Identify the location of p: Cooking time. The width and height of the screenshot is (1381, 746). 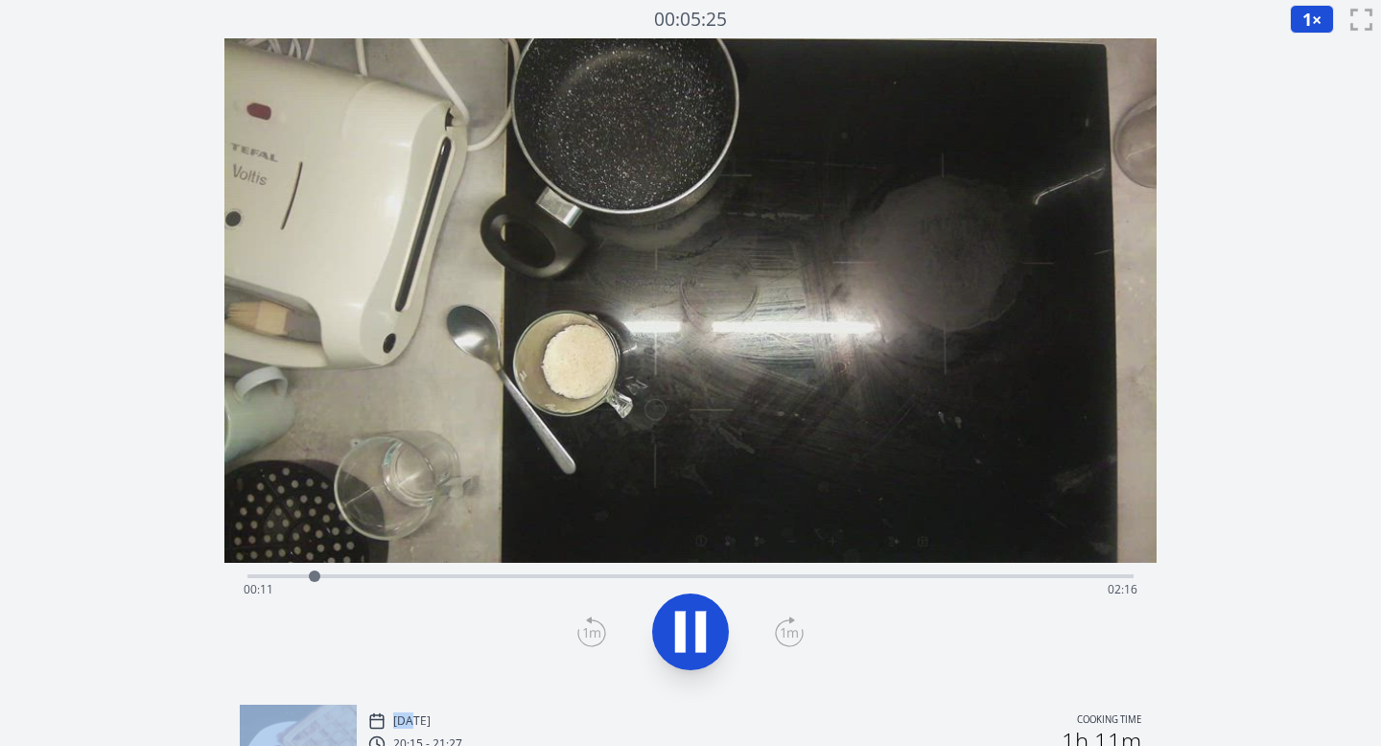
(1108, 721).